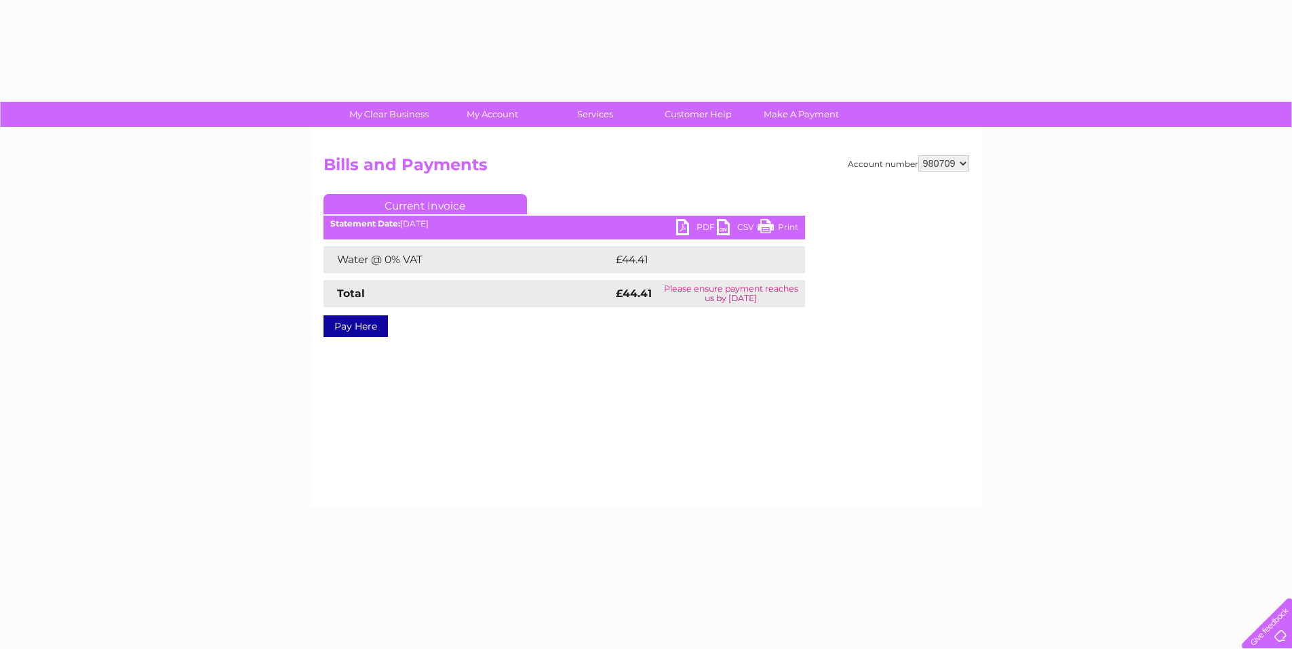 The width and height of the screenshot is (1292, 649). What do you see at coordinates (595, 114) in the screenshot?
I see `a: Services` at bounding box center [595, 114].